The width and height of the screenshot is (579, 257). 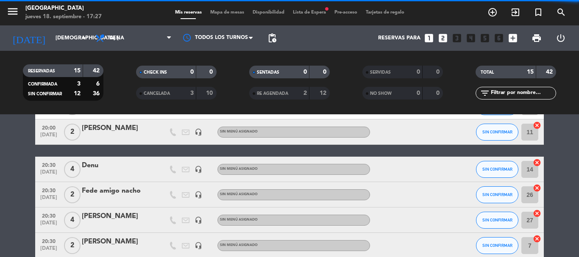 What do you see at coordinates (84, 38) in the screenshot?
I see `i: arrow_drop_down` at bounding box center [84, 38].